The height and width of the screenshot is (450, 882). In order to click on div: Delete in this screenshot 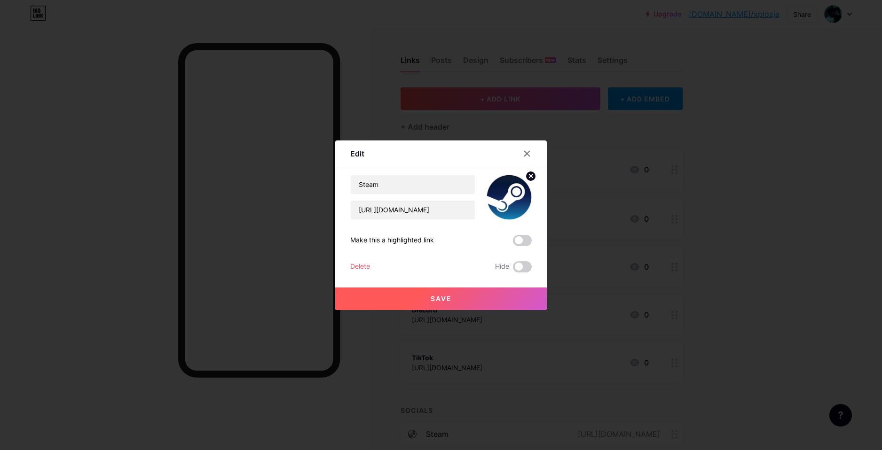, I will do `click(360, 267)`.